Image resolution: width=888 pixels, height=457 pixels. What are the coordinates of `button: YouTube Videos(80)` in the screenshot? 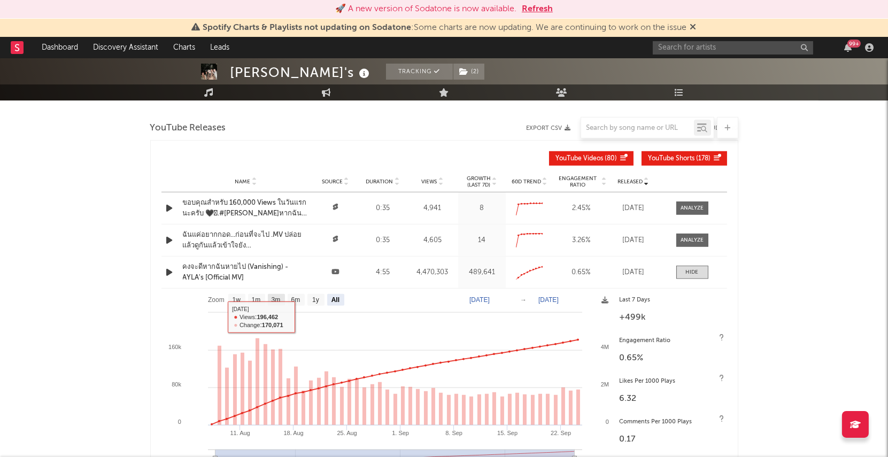 It's located at (591, 158).